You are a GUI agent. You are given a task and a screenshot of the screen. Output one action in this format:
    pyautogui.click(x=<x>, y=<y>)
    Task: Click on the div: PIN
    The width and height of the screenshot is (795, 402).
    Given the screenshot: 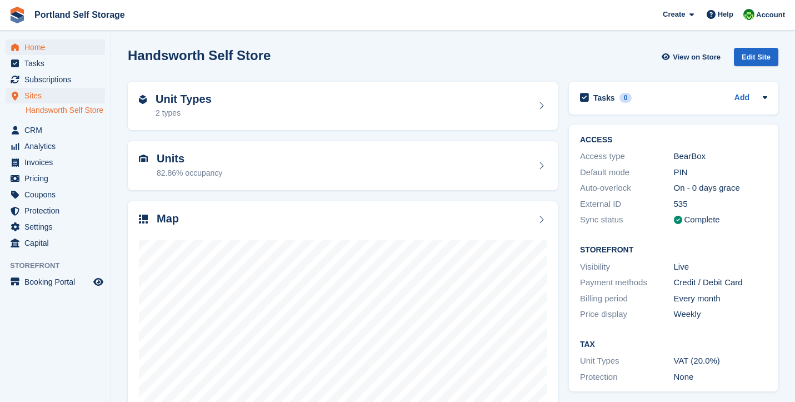 What is the action you would take?
    pyautogui.click(x=720, y=172)
    